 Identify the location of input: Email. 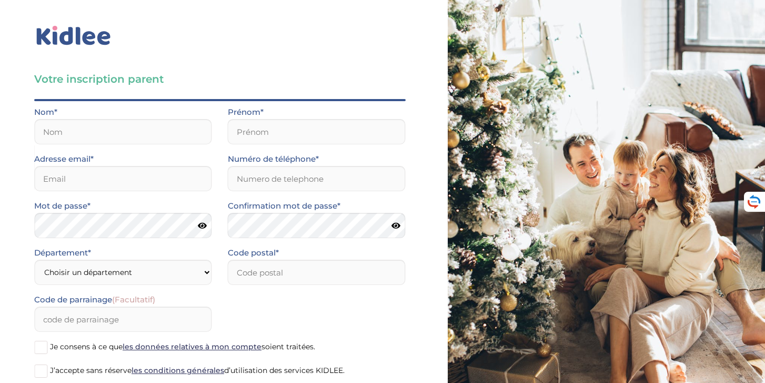
(123, 178).